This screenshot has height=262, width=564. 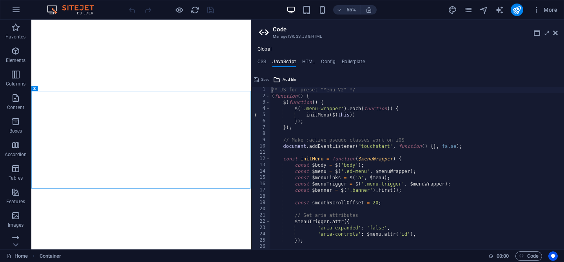 What do you see at coordinates (51, 256) in the screenshot?
I see `span: Click to select. Double-click to edit` at bounding box center [51, 256].